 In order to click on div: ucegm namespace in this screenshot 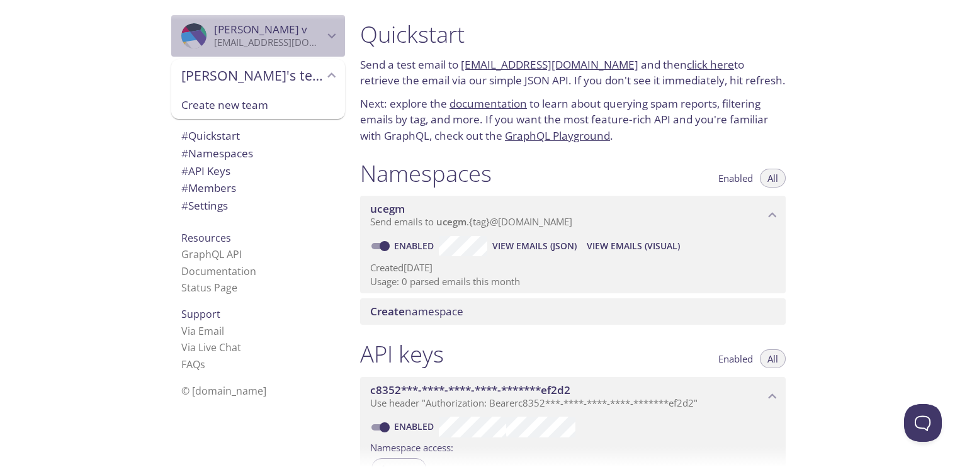, I will do `click(573, 215)`.